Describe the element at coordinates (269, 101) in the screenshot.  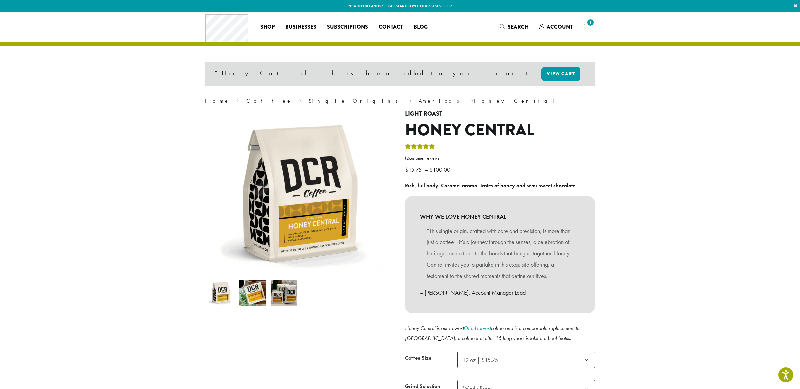
I see `a: Coffee` at that location.